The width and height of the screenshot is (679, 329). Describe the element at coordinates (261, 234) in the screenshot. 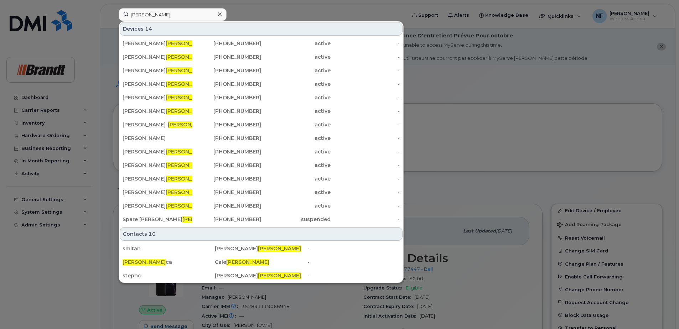

I see `div: Contacts` at that location.